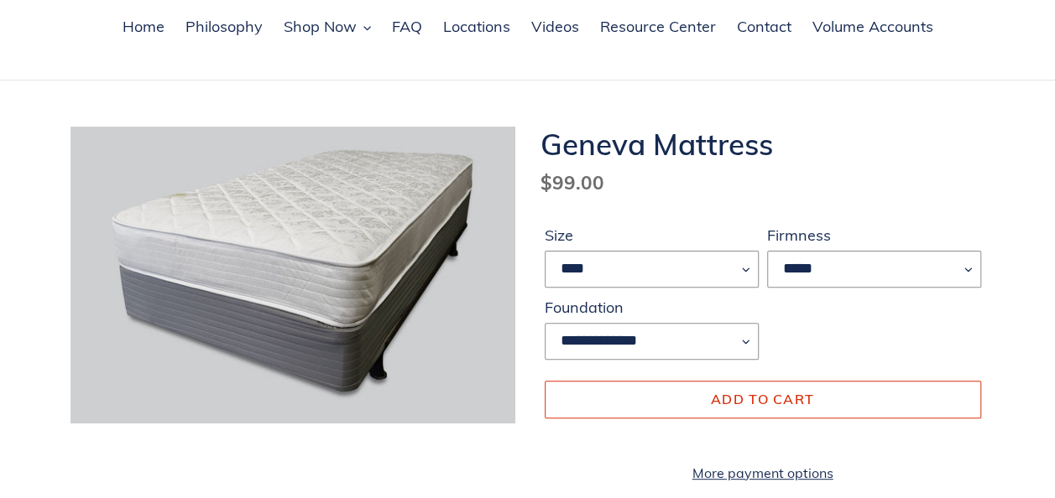  What do you see at coordinates (477, 27) in the screenshot?
I see `span: Locations` at bounding box center [477, 27].